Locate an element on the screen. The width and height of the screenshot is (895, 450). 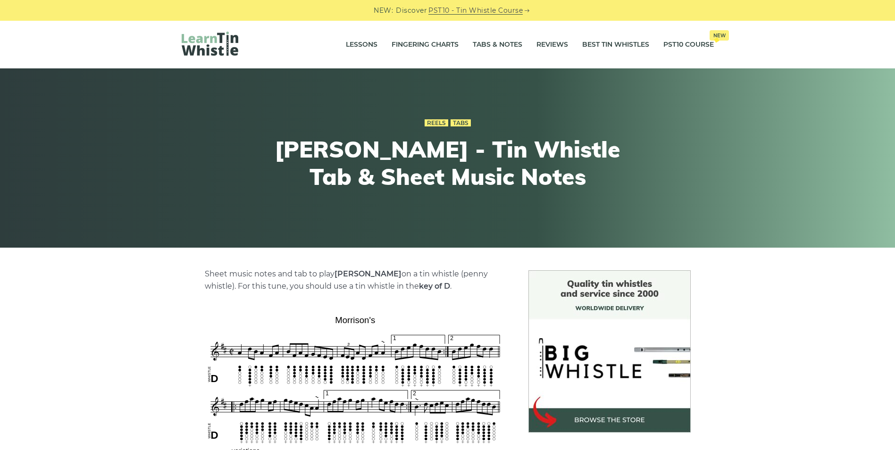
img: BigWhistle Tin Whistle Store is located at coordinates (610, 352).